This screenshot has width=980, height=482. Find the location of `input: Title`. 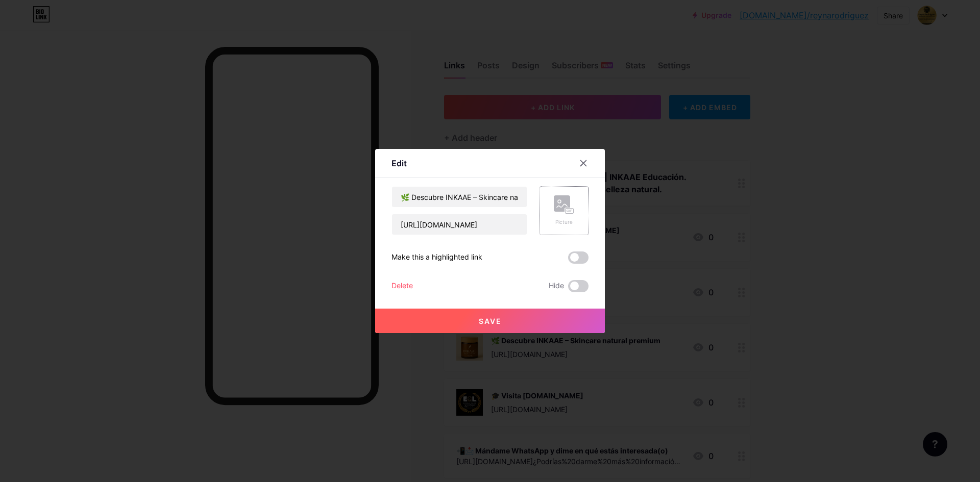

input: Title is located at coordinates (459, 197).